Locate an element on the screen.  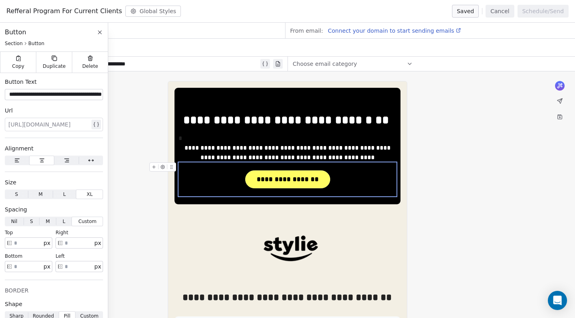
div: Open Intercom Messenger is located at coordinates (558, 301).